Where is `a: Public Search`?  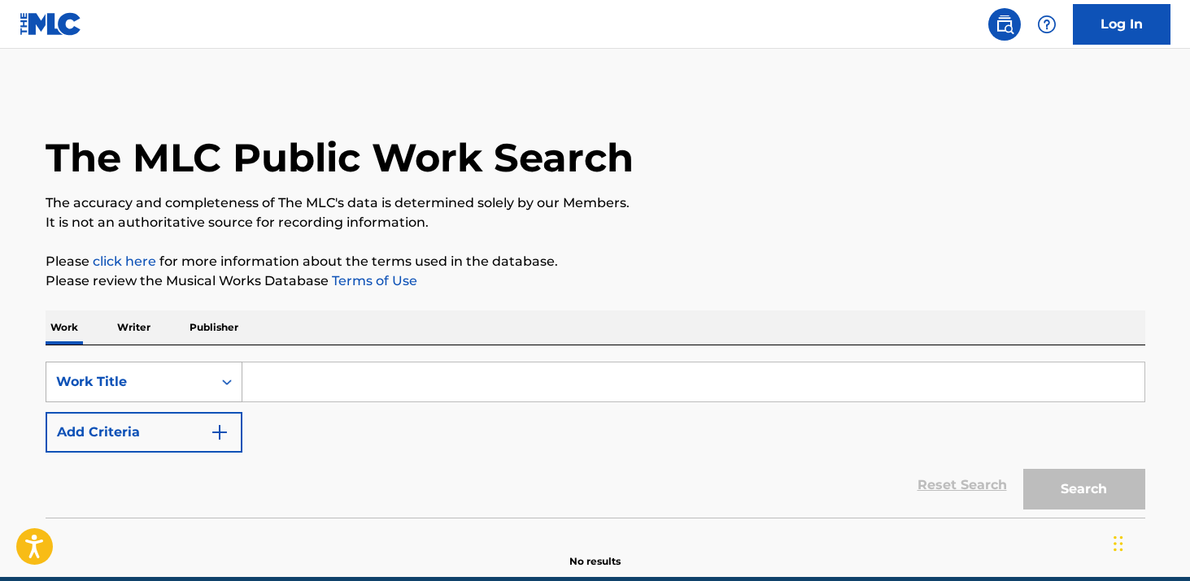
a: Public Search is located at coordinates (1004, 24).